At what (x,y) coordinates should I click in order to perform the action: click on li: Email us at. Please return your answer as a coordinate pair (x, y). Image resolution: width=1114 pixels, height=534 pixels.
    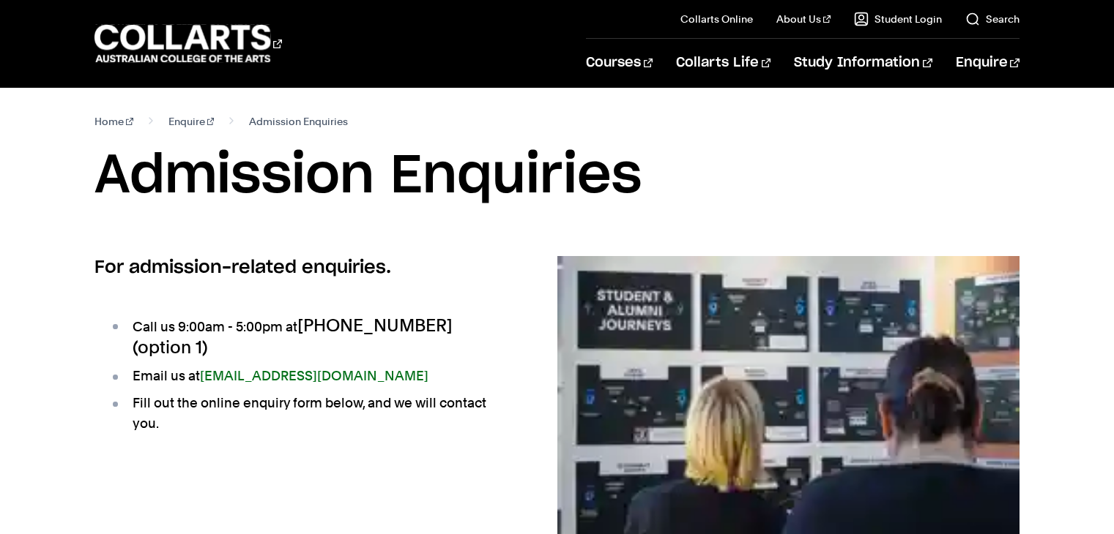
    Looking at the image, I should click on (309, 376).